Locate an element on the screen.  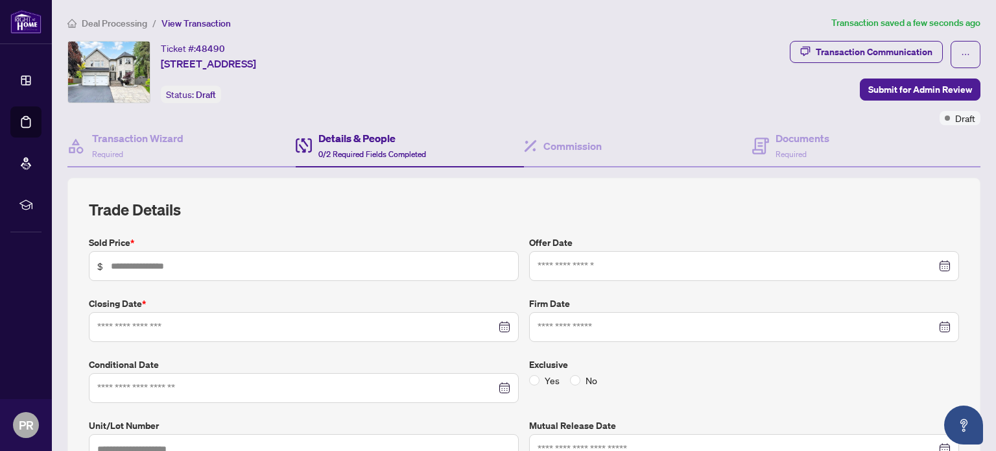
article: Transaction saved a few seconds ago is located at coordinates (906, 23).